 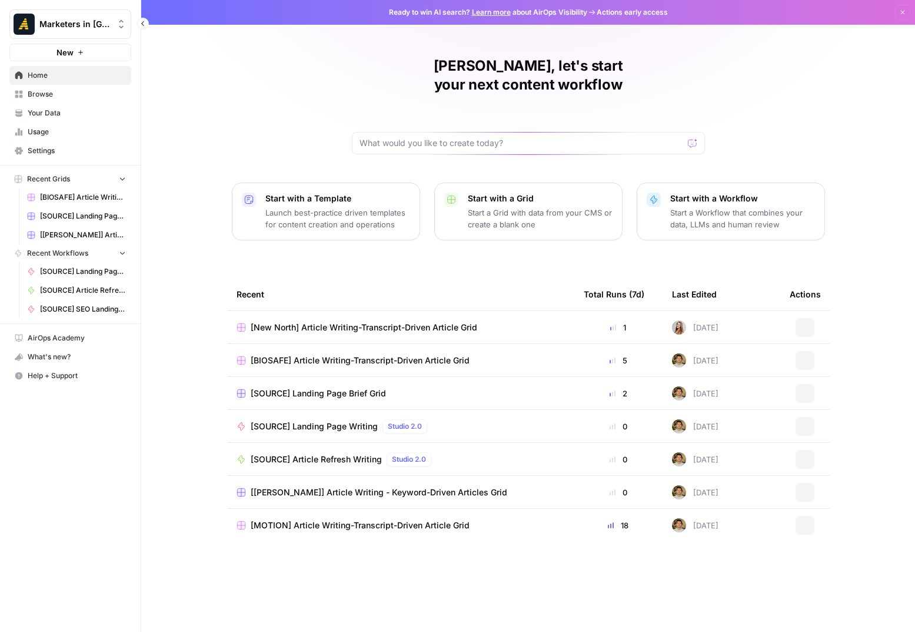 What do you see at coordinates (58, 253) in the screenshot?
I see `span: Recent Workflows` at bounding box center [58, 253].